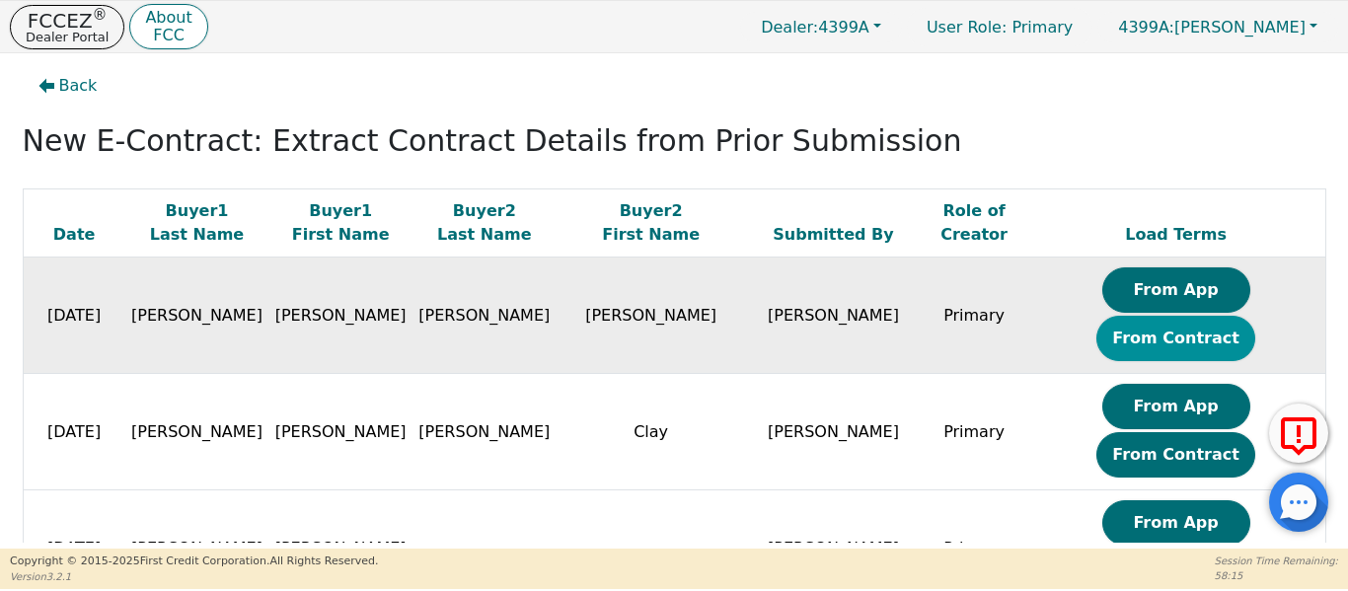 The height and width of the screenshot is (591, 1348). Describe the element at coordinates (168, 36) in the screenshot. I see `p: FCC` at that location.